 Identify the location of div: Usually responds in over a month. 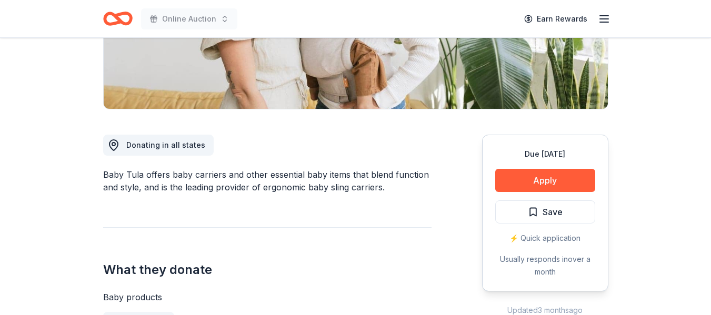
(545, 266).